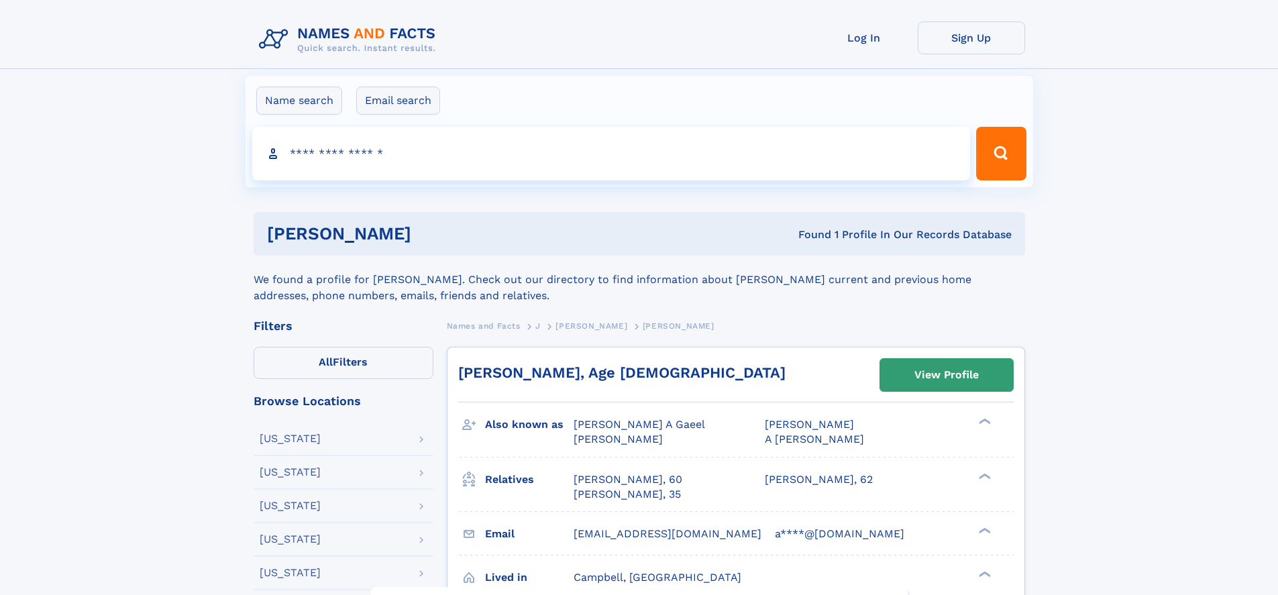 The width and height of the screenshot is (1278, 595). Describe the element at coordinates (325, 362) in the screenshot. I see `span: All` at that location.